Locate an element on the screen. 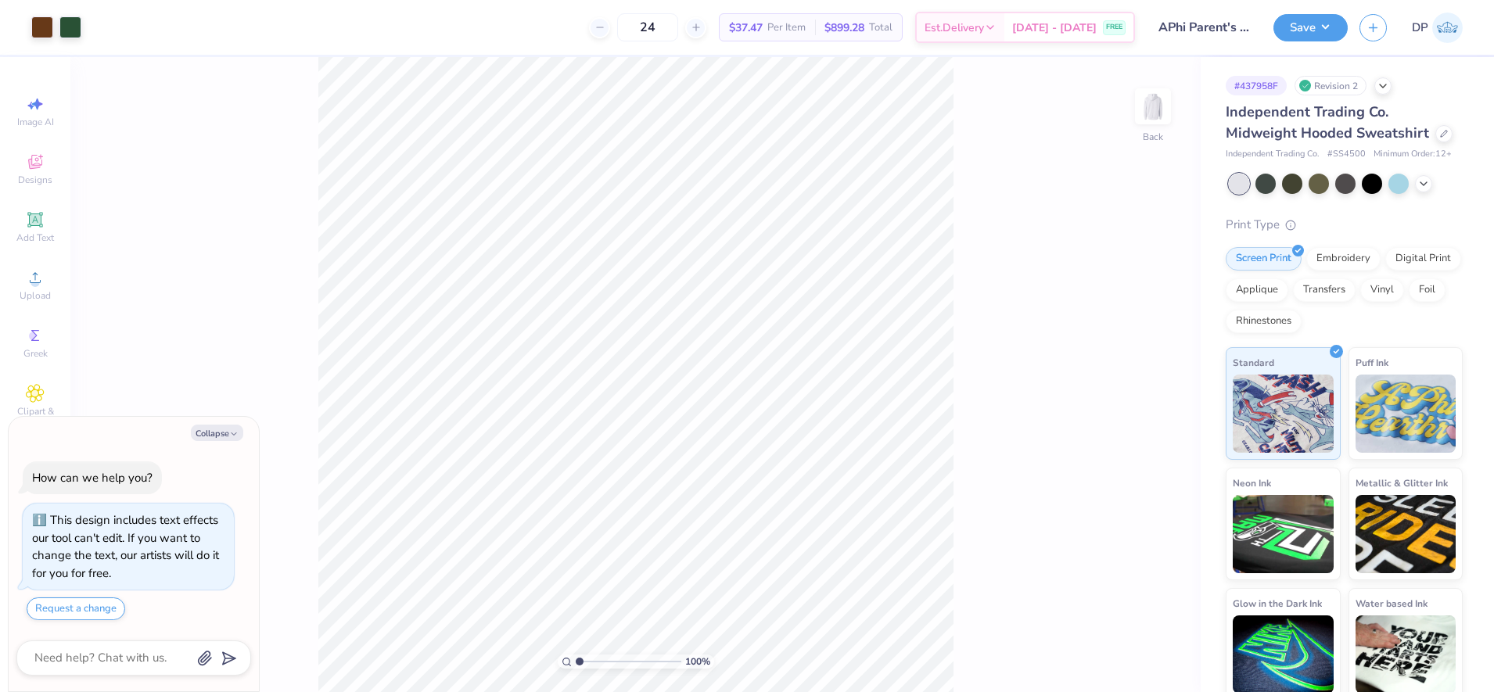  span: Add Text is located at coordinates (35, 238).